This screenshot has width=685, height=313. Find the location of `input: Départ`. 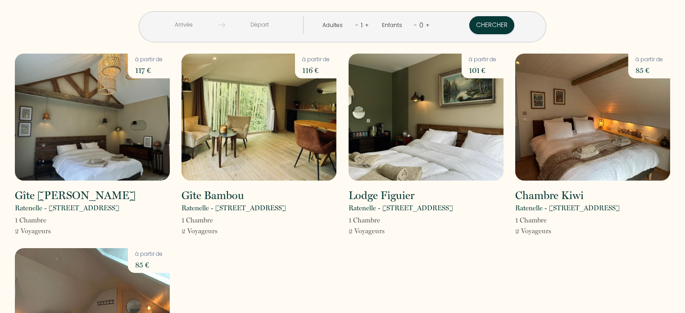

input: Départ is located at coordinates (259, 25).